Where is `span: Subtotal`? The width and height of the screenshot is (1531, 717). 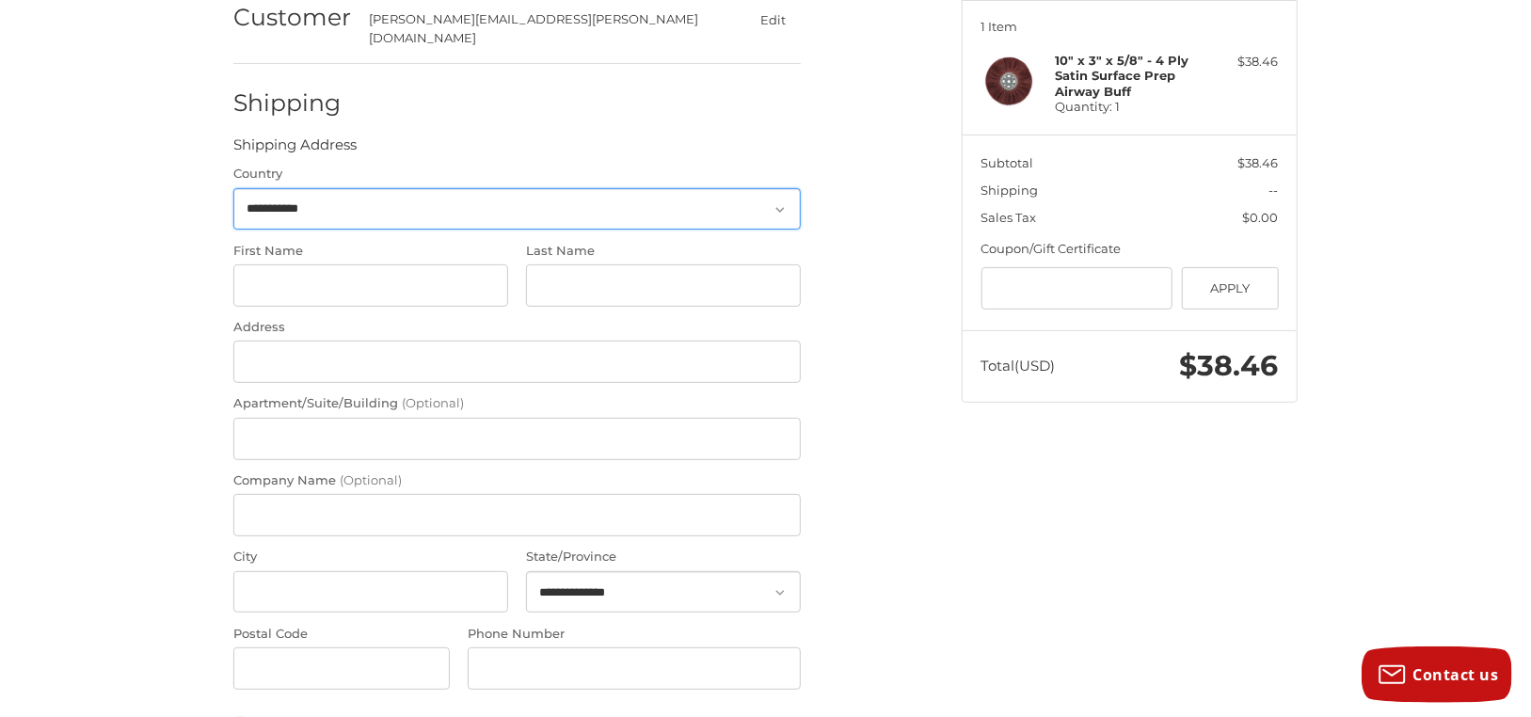 span: Subtotal is located at coordinates (1008, 163).